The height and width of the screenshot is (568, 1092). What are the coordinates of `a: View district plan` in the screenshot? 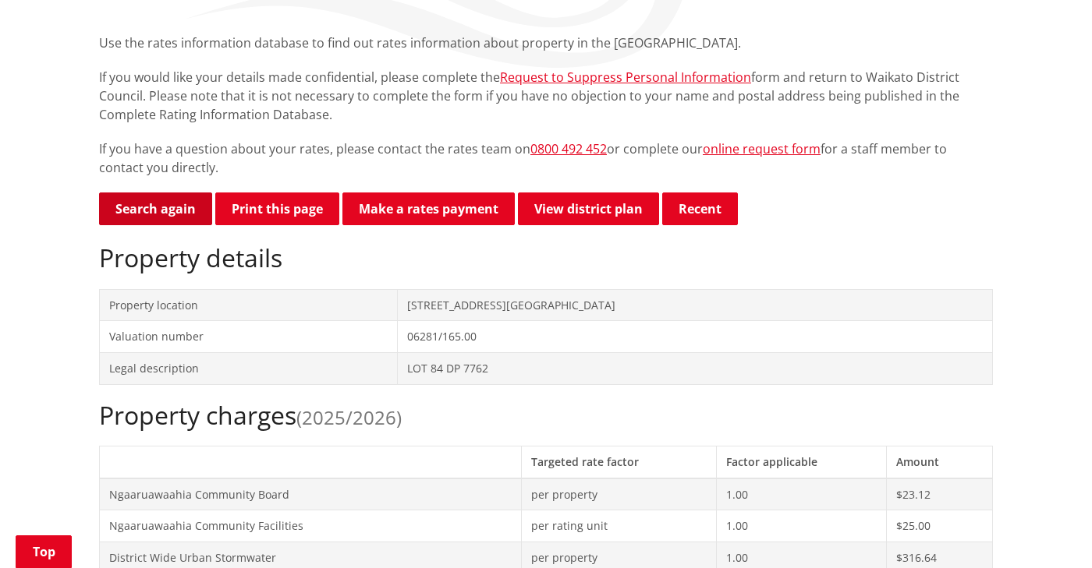 It's located at (588, 209).